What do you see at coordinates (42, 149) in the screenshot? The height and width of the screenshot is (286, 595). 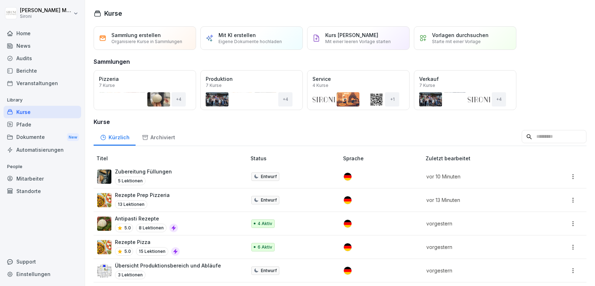 I see `a: Automatisierungen` at bounding box center [42, 149].